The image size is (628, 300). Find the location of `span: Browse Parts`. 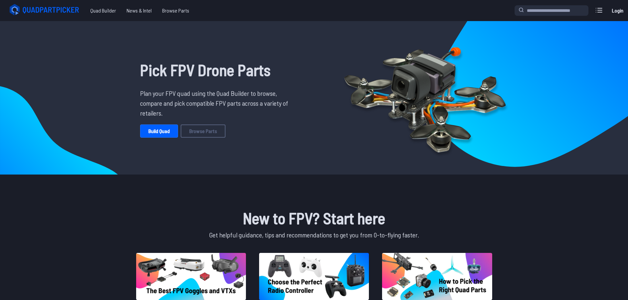

span: Browse Parts is located at coordinates (176, 11).